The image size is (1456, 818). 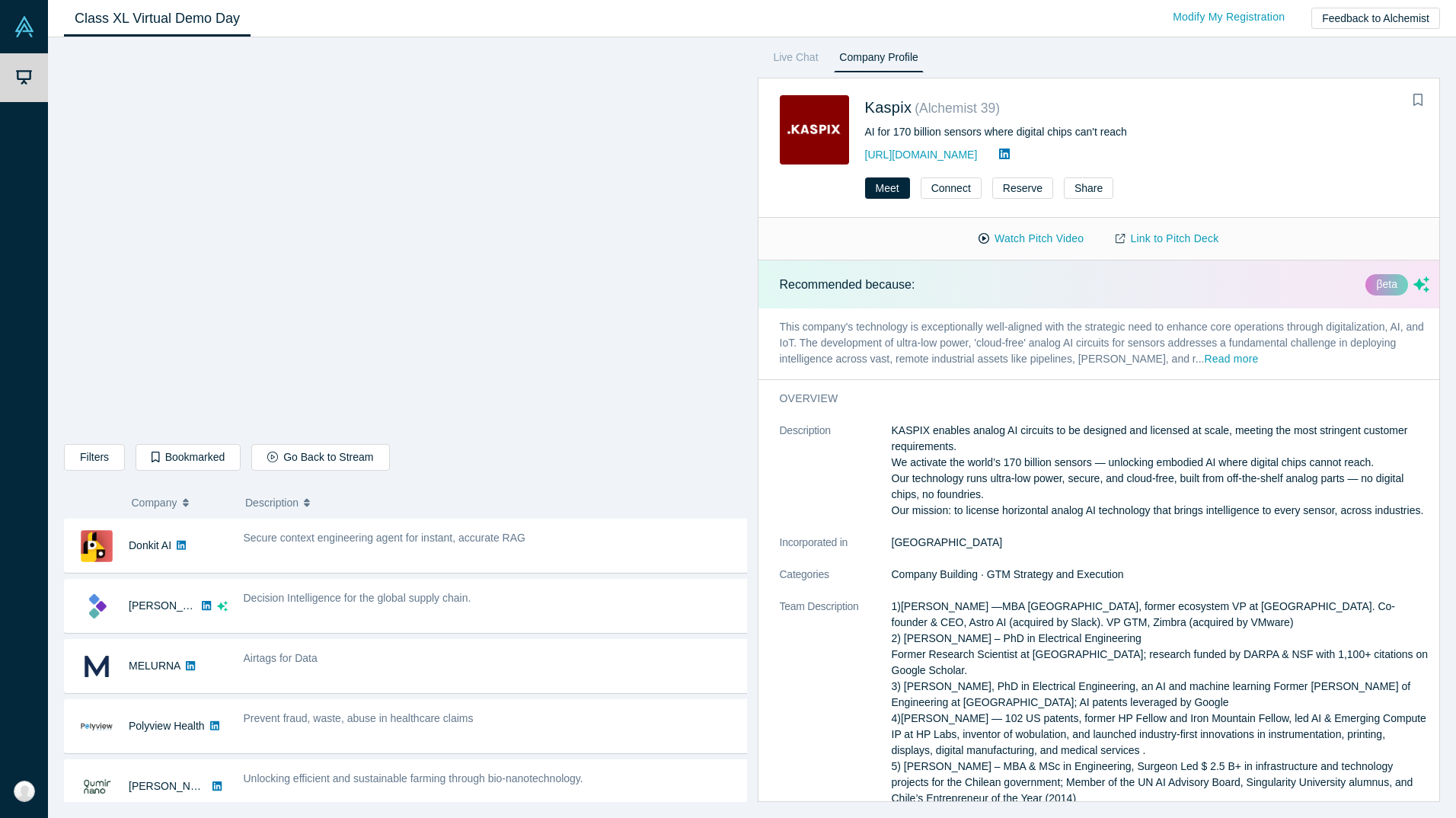 What do you see at coordinates (1118, 132) in the screenshot?
I see `div: AI for 170 billion sensors where digital chips can't reach` at bounding box center [1118, 132].